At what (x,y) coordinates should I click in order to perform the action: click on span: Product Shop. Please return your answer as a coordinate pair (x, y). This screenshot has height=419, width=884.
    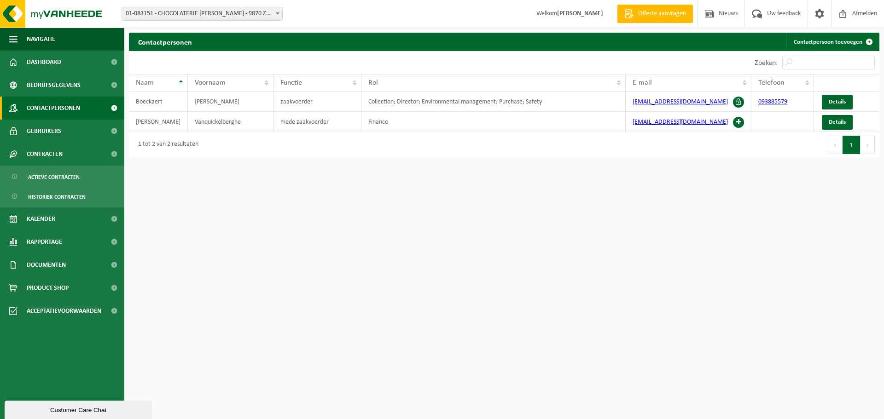
    Looking at the image, I should click on (47, 288).